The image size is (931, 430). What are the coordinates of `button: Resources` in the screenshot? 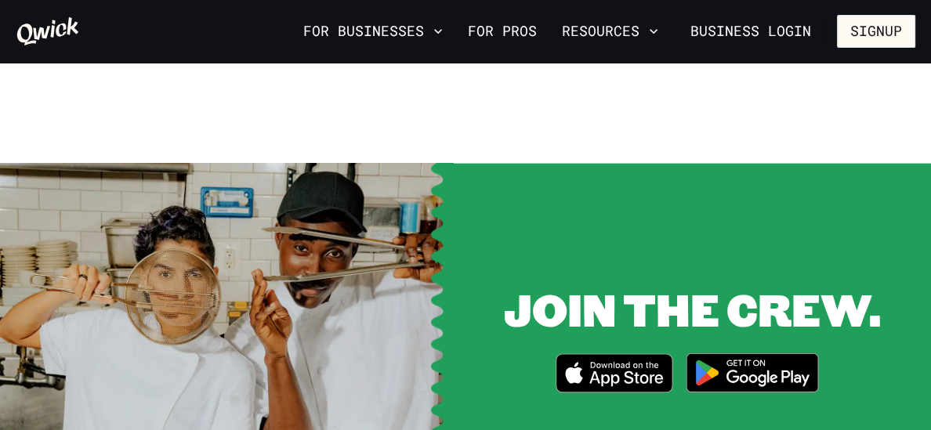 It's located at (610, 31).